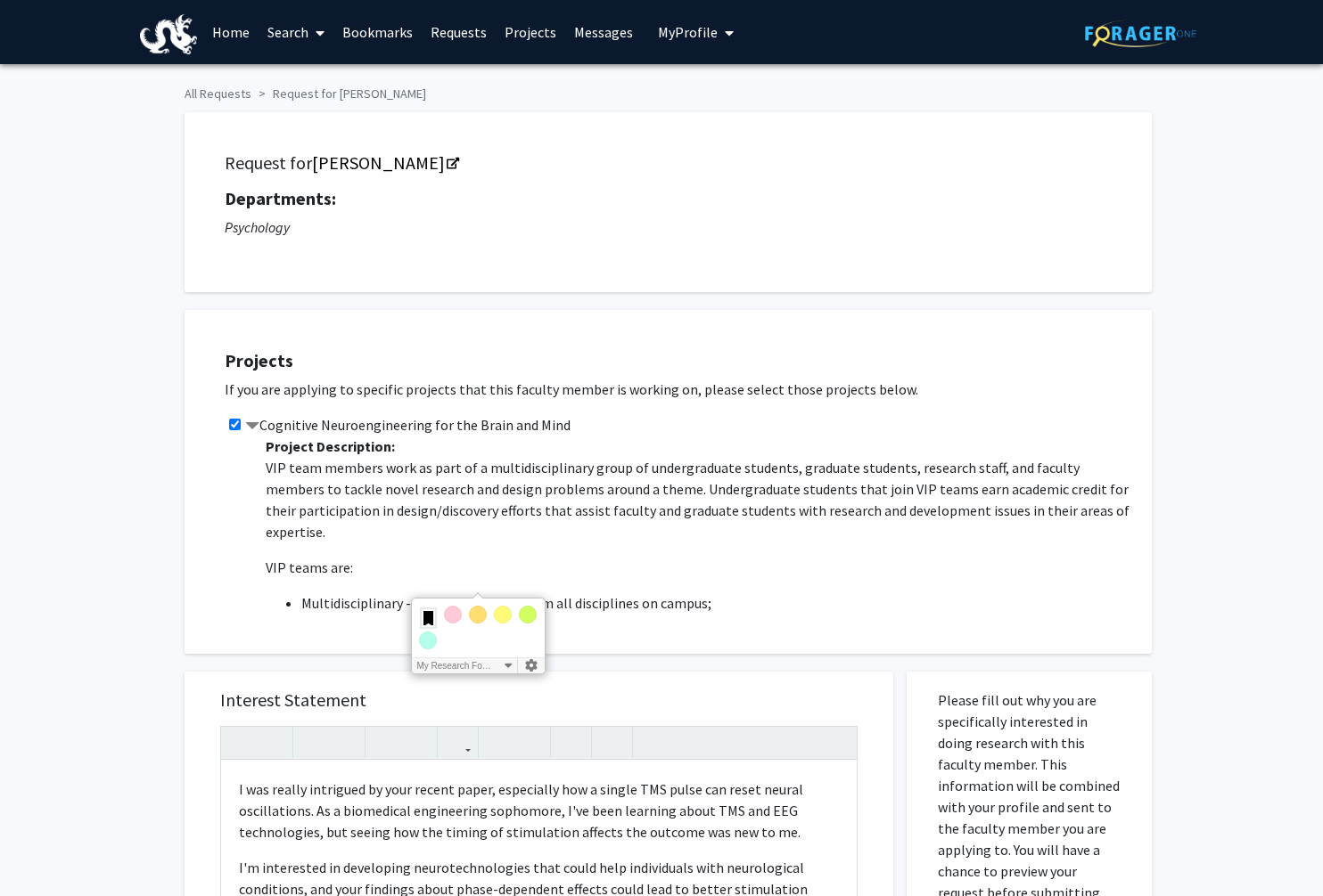  Describe the element at coordinates (218, 93) in the screenshot. I see `a: All Requests` at that location.